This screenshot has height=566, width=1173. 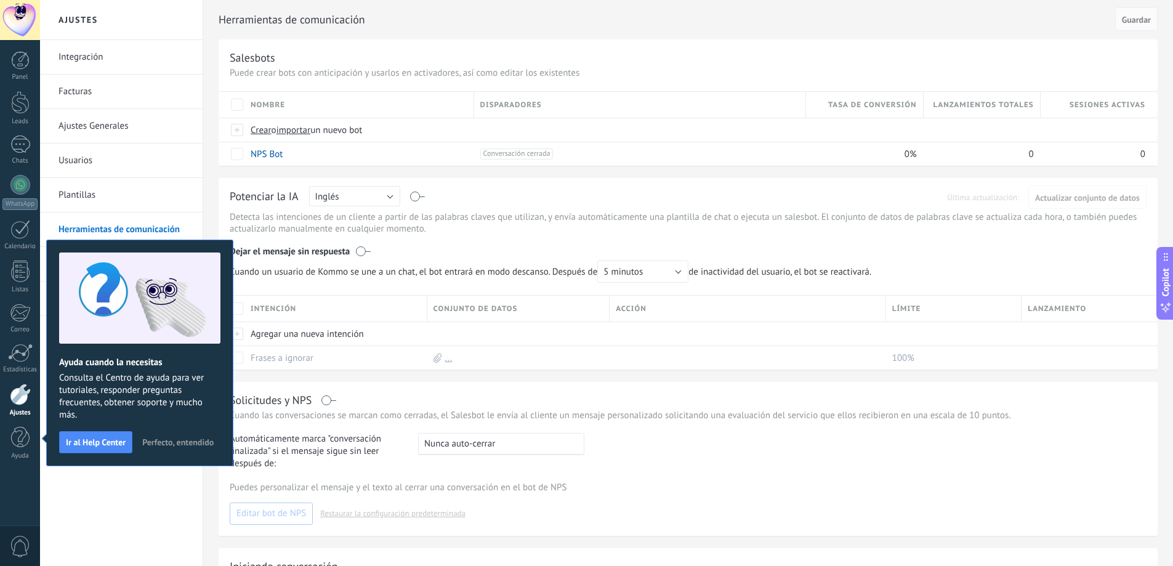 What do you see at coordinates (121, 230) in the screenshot?
I see `li: Herramientas de comunicación` at bounding box center [121, 230].